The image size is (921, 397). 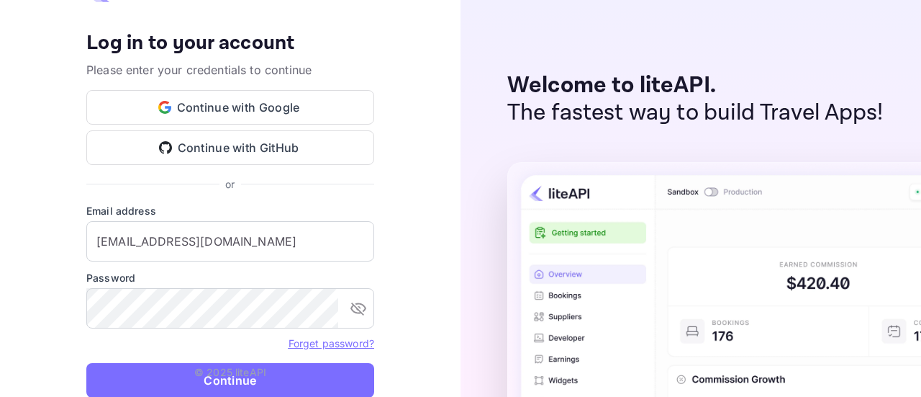 I want to click on input: Enter your email address, so click(x=230, y=241).